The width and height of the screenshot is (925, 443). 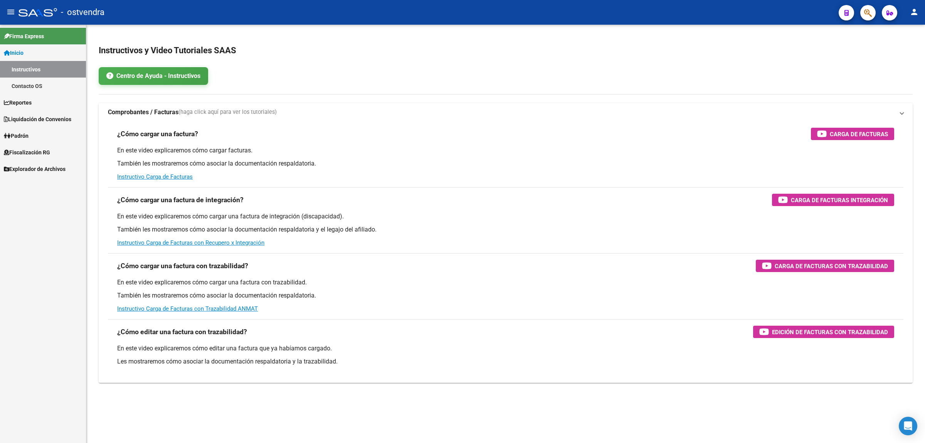 What do you see at coordinates (825, 266) in the screenshot?
I see `button: Carga de Facturas con Trazabilidad` at bounding box center [825, 266].